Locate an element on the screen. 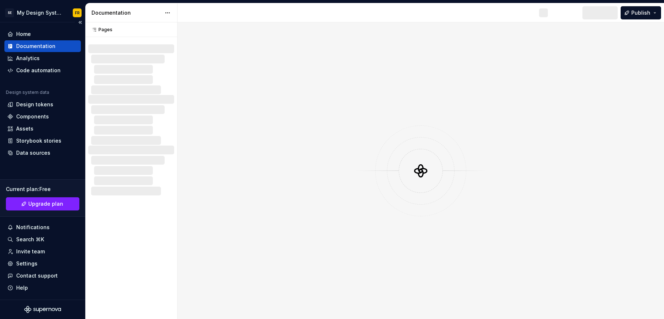  div: Design tokens is located at coordinates (35, 105).